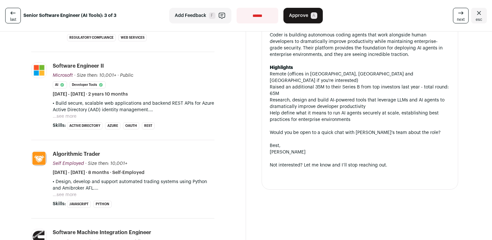  I want to click on span: Self Employed, so click(68, 164).